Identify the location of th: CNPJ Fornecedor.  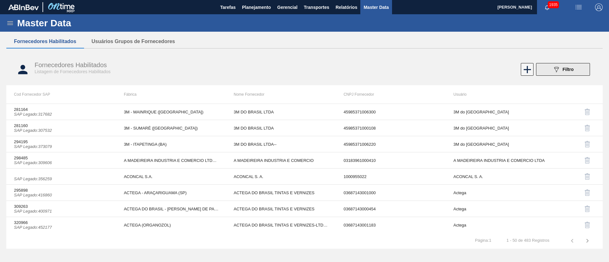
(390, 94).